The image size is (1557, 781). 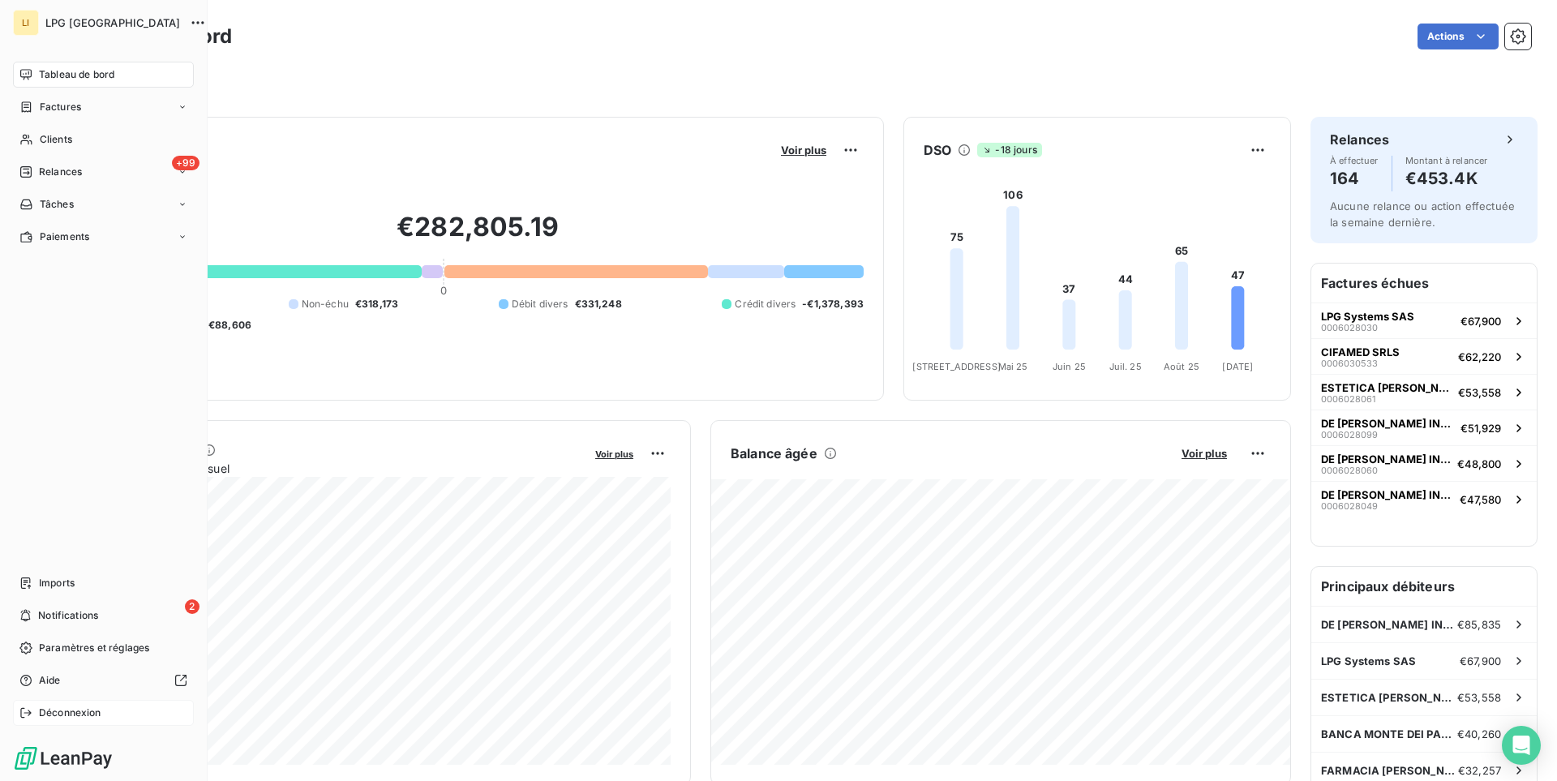 I want to click on tspan: Août 25, so click(x=1182, y=367).